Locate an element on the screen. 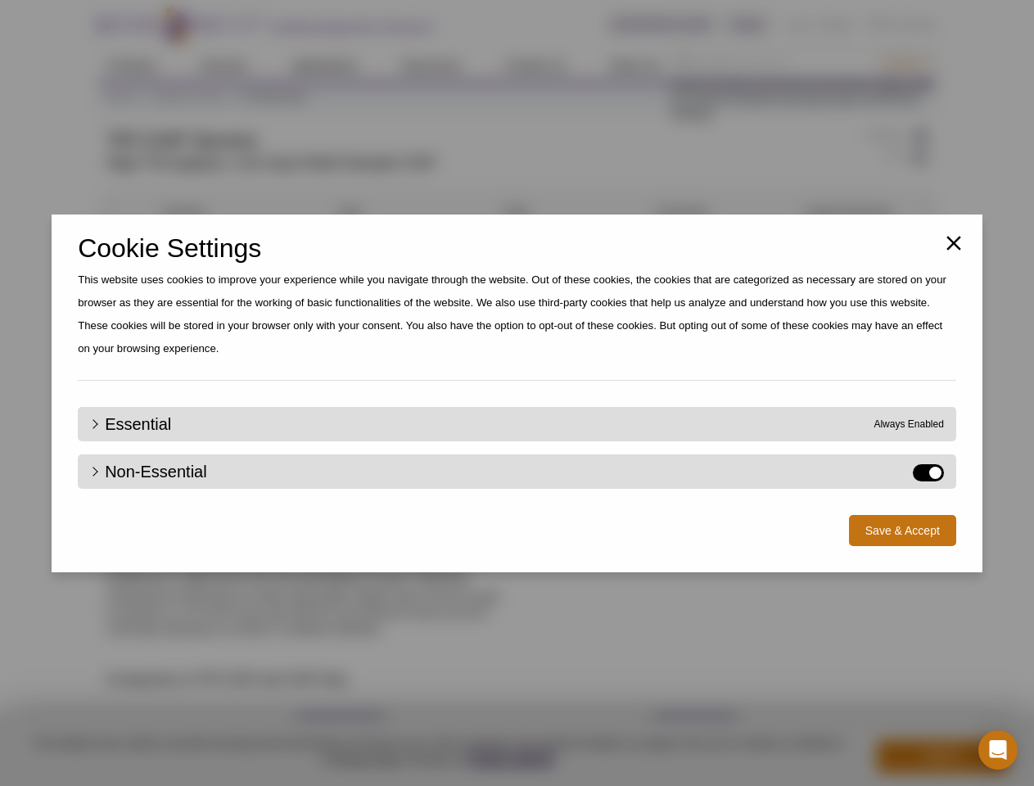 The width and height of the screenshot is (1034, 786). div: Open Intercom Messenger is located at coordinates (998, 750).